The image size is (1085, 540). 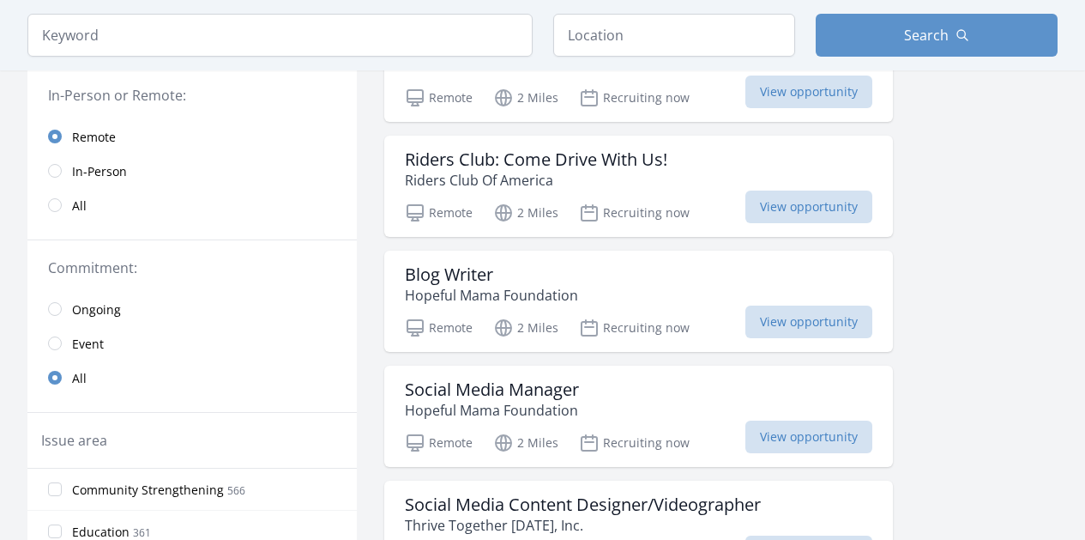 I want to click on a: Event, so click(x=192, y=343).